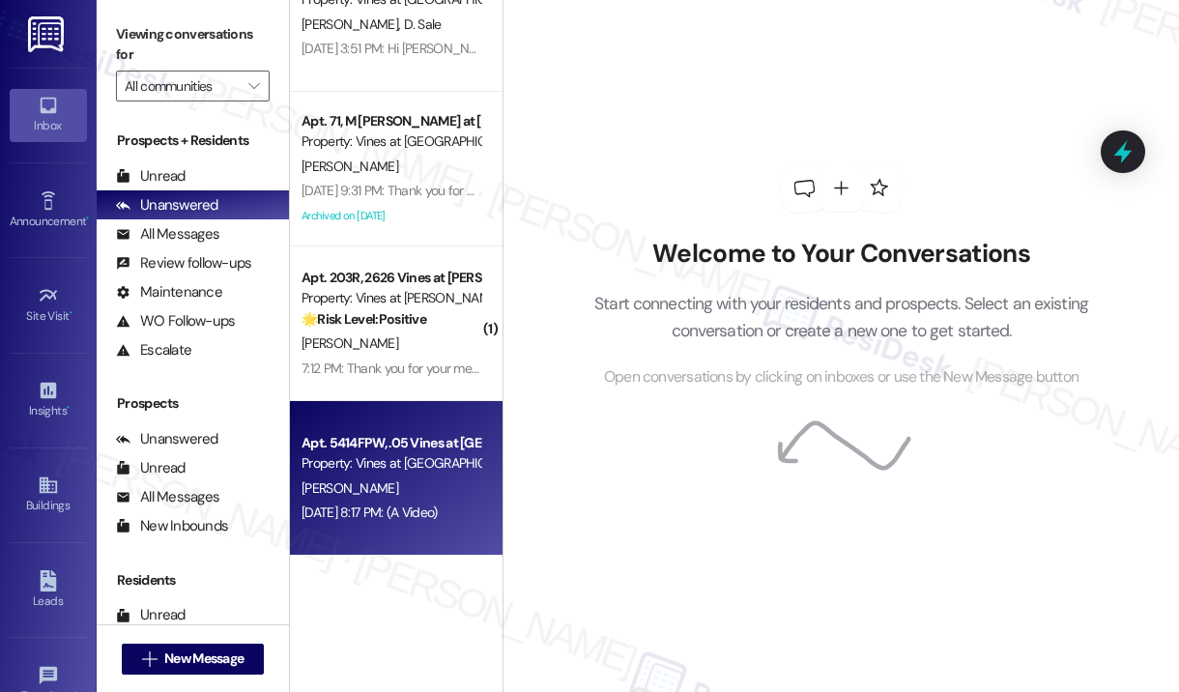 The width and height of the screenshot is (1179, 692). Describe the element at coordinates (193, 659) in the screenshot. I see `button: New Message` at that location.